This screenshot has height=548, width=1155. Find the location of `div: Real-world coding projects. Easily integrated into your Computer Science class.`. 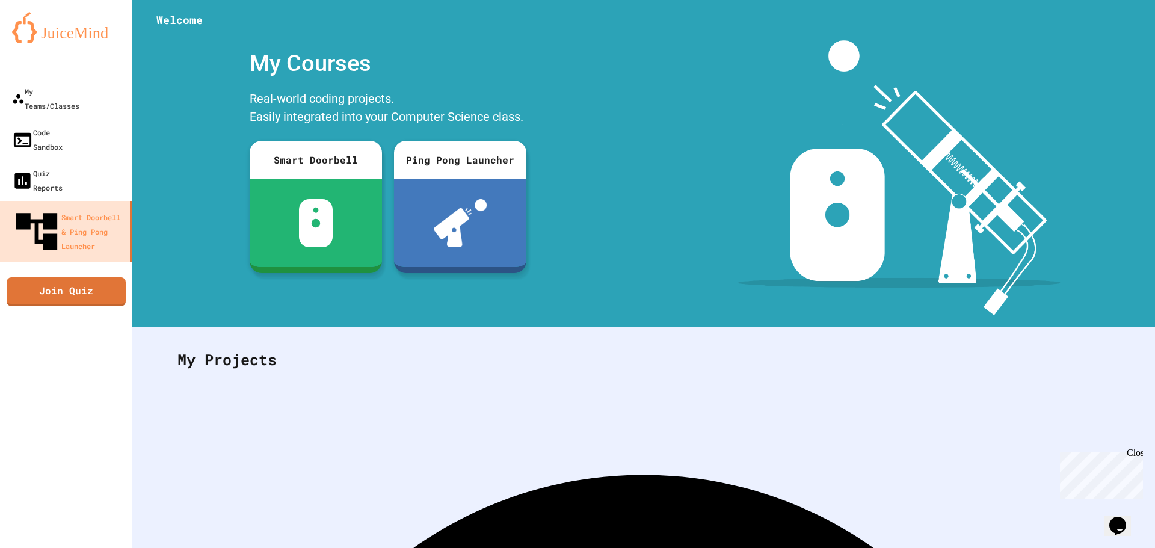

div: Real-world coding projects. Easily integrated into your Computer Science class. is located at coordinates (388, 109).